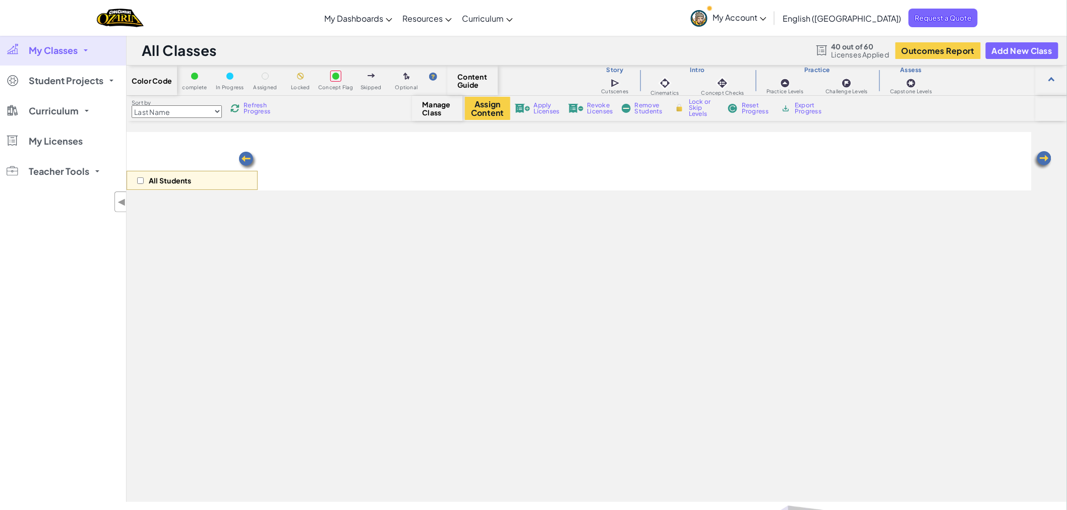 This screenshot has height=510, width=1067. Describe the element at coordinates (817, 70) in the screenshot. I see `h3: Practice` at that location.